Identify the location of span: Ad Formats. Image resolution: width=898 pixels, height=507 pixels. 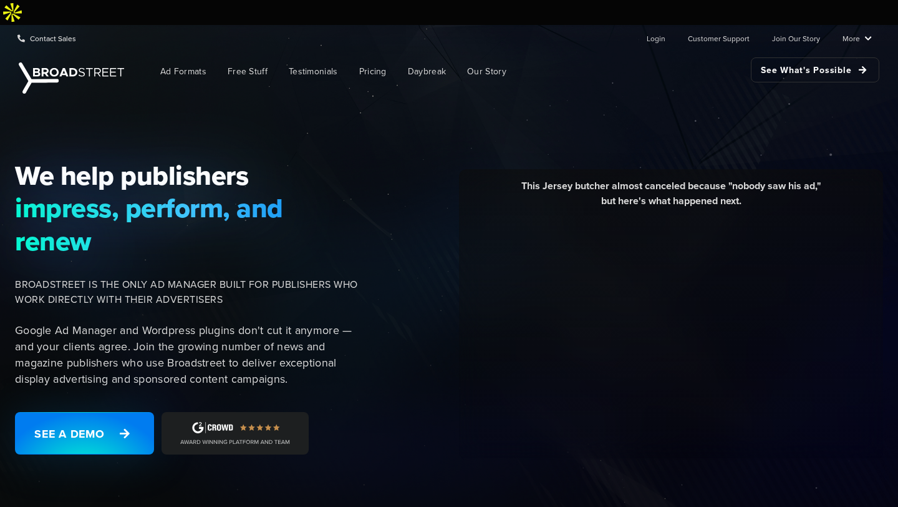
(183, 71).